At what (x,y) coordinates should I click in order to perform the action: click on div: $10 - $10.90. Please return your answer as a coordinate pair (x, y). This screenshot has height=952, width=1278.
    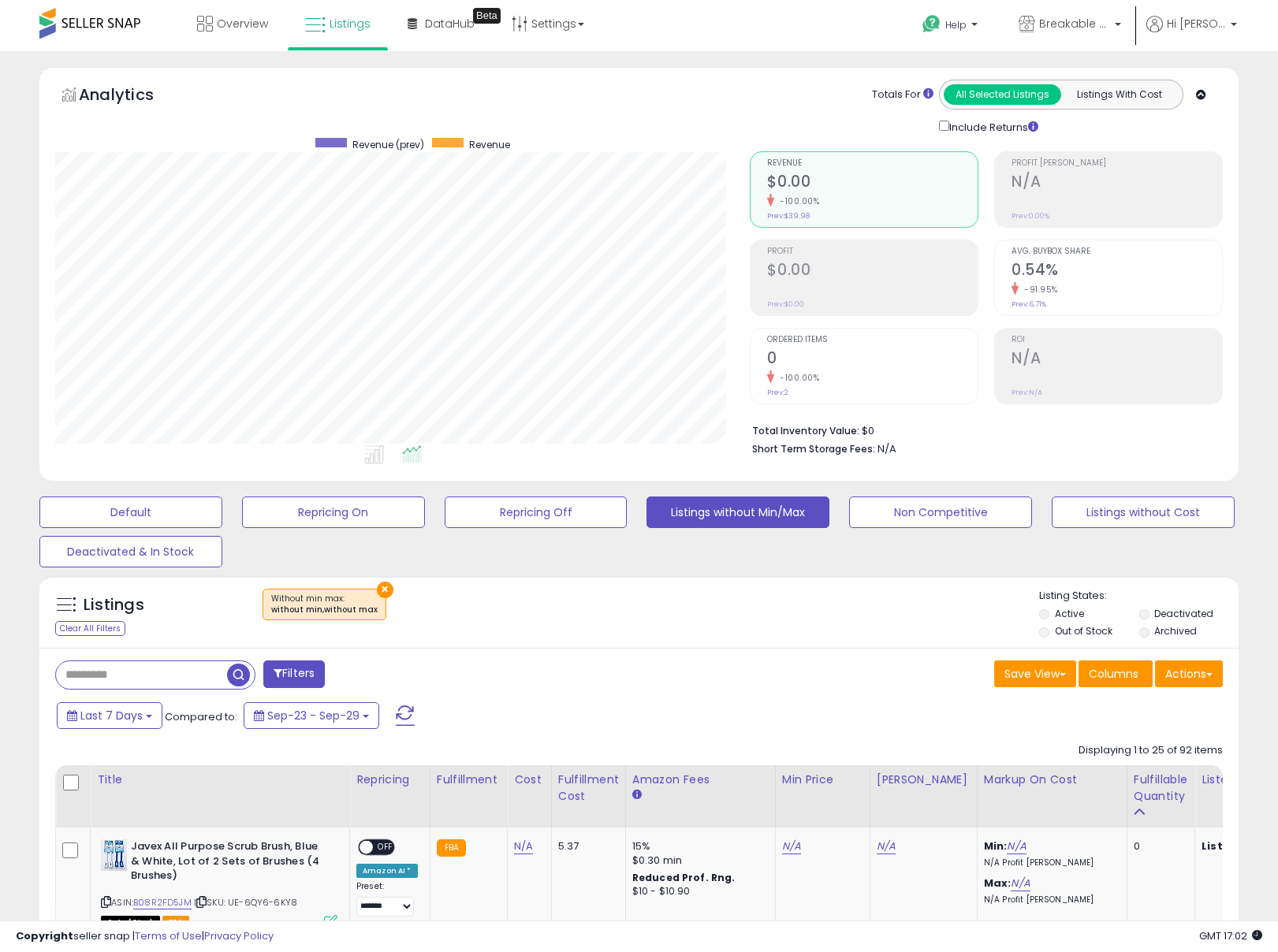
    Looking at the image, I should click on (698, 891).